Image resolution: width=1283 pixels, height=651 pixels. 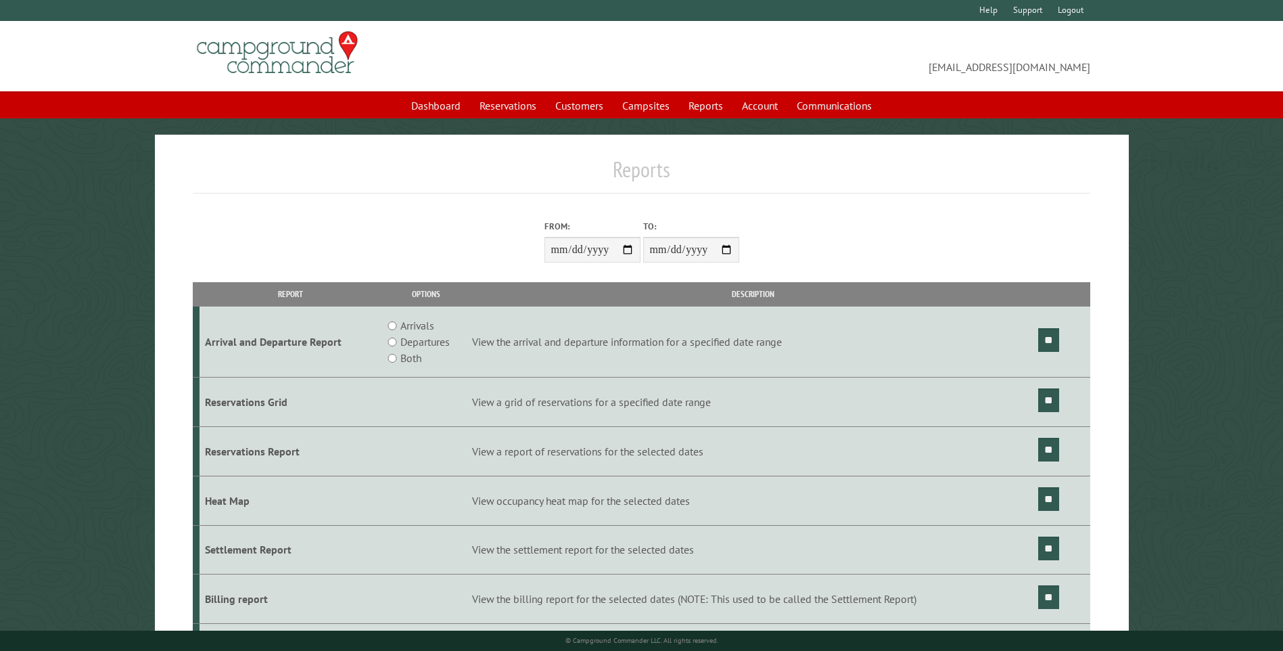 I want to click on a: Campsites, so click(x=646, y=106).